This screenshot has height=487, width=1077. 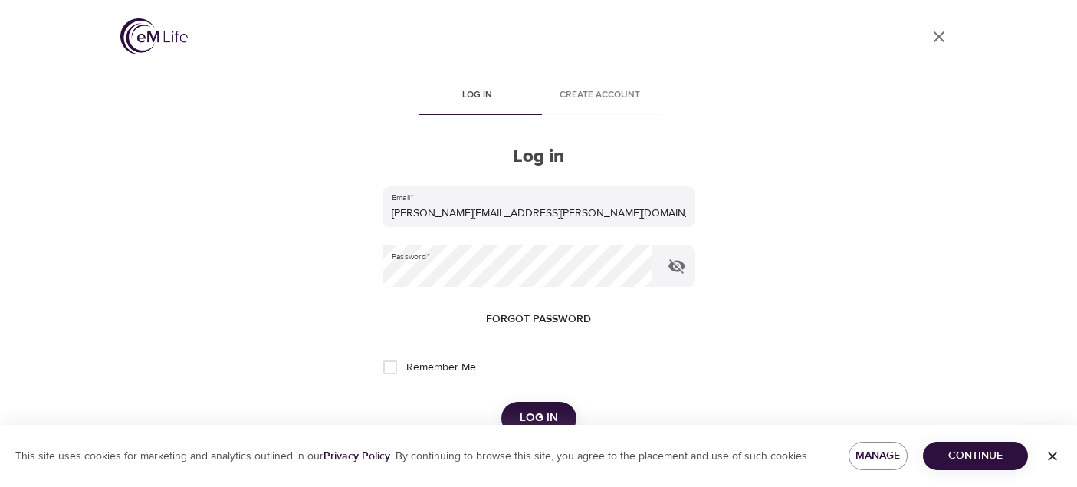 I want to click on span: Remember Me, so click(x=441, y=367).